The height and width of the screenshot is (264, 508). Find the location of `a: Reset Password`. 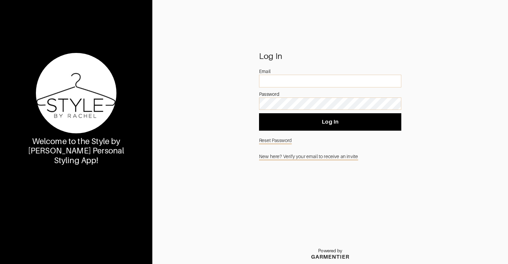

a: Reset Password is located at coordinates (330, 141).